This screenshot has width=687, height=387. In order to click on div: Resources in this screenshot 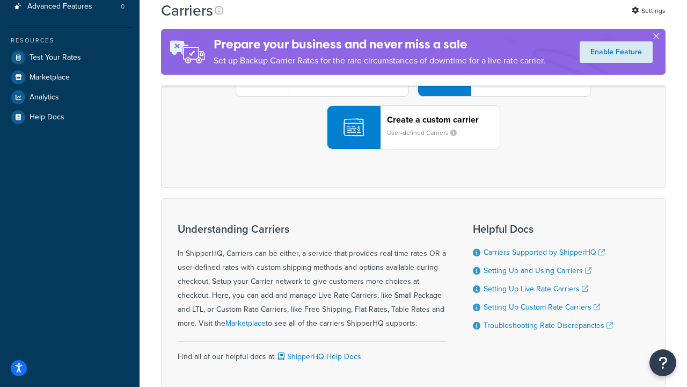, I will do `click(70, 40)`.